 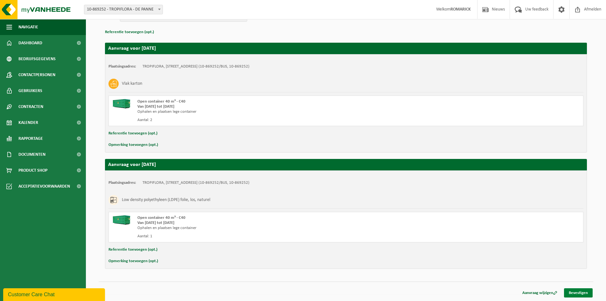 I want to click on div: Aantal: 2, so click(x=255, y=120).